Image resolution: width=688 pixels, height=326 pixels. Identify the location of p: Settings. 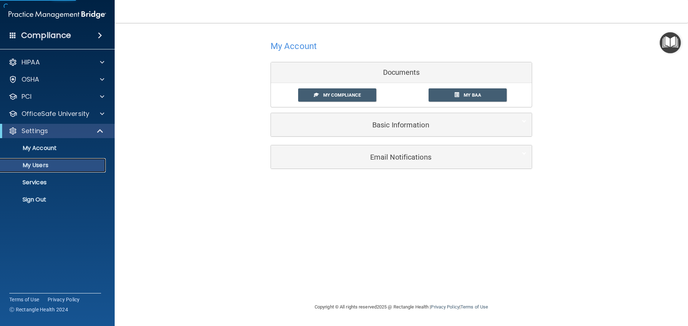
(35, 131).